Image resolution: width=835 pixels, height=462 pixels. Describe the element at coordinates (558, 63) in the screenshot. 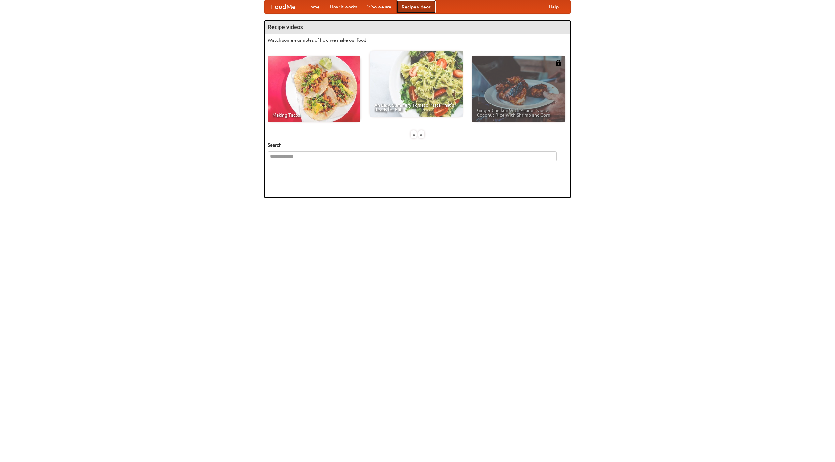

I see `img: 483408.png` at that location.